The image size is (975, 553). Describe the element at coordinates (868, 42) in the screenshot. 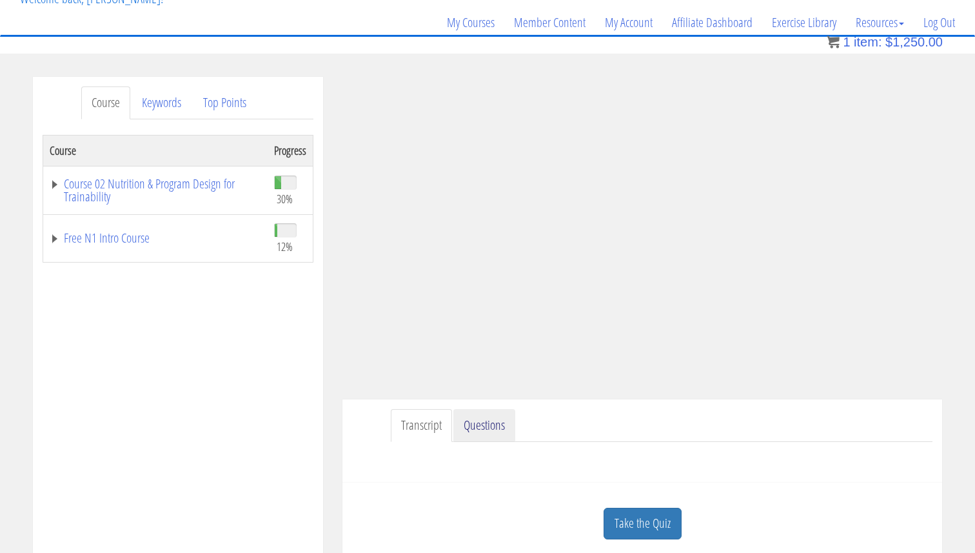

I see `span: item:` at that location.